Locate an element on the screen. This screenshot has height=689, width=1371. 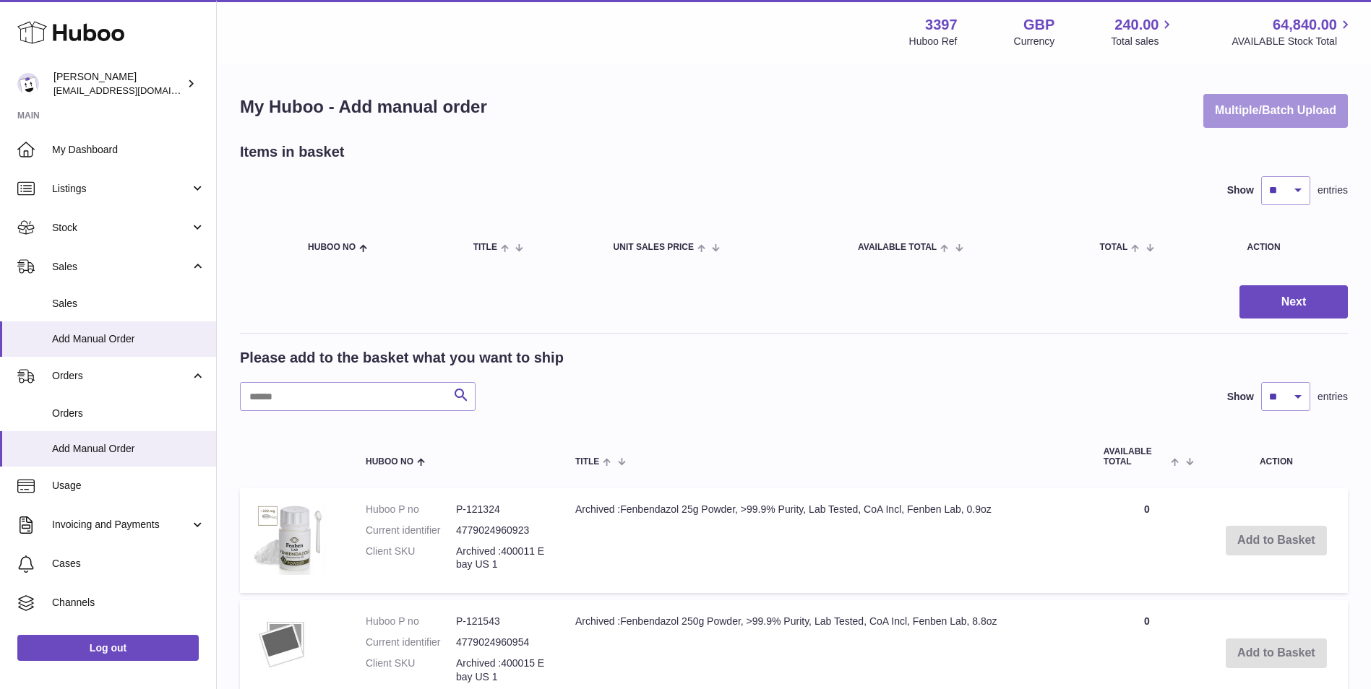
img: Archived :Fenbendazol 250g Powder, >99.9% Purity, Lab Tested, CoA Incl, Fenben Lab, 8.8oz is located at coordinates (283, 644).